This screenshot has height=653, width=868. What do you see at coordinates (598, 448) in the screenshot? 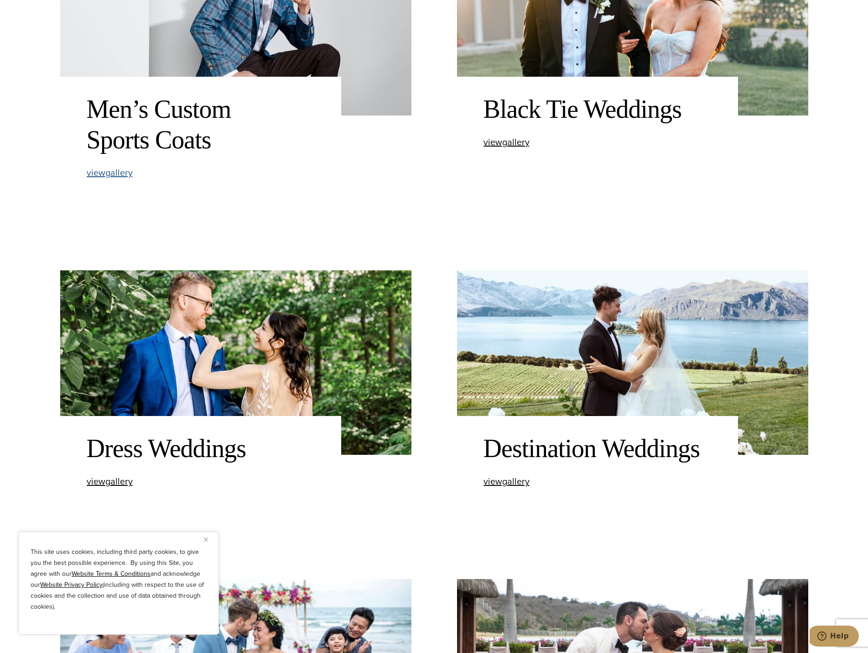
I see `h2: Destination Weddings` at bounding box center [598, 448].